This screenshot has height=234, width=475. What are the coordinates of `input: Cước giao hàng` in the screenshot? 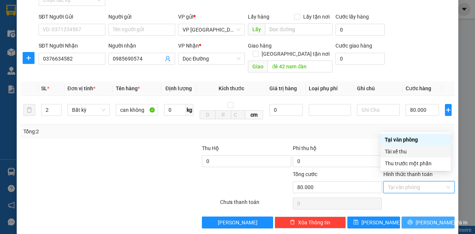 It's located at (360, 59).